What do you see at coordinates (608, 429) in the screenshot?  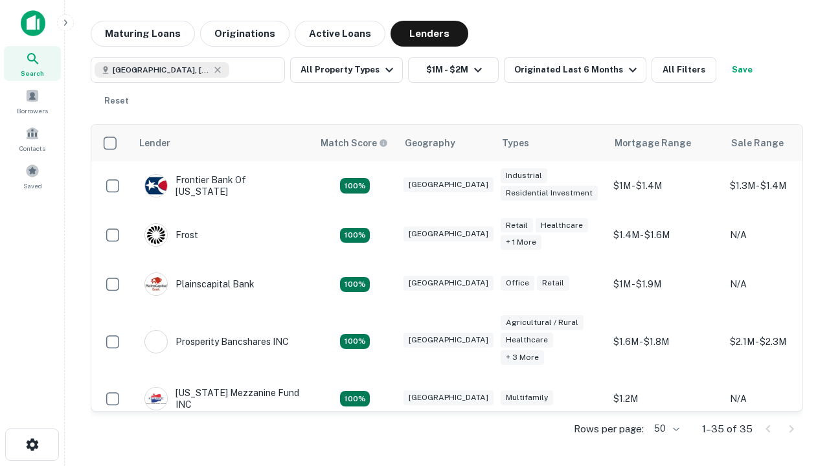 I see `p: Rows per page:` at bounding box center [608, 429].